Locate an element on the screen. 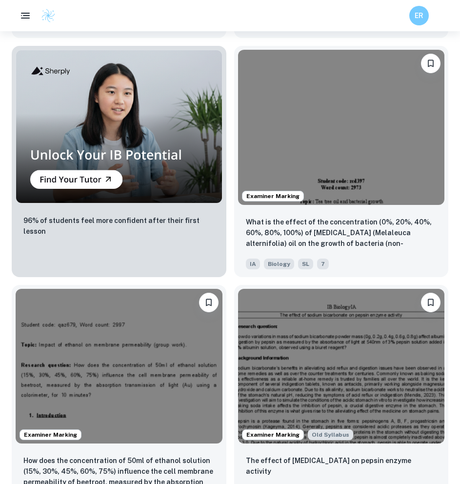  img: Biology IA example thumbnail: What is the effect of the concentration is located at coordinates (341, 127).